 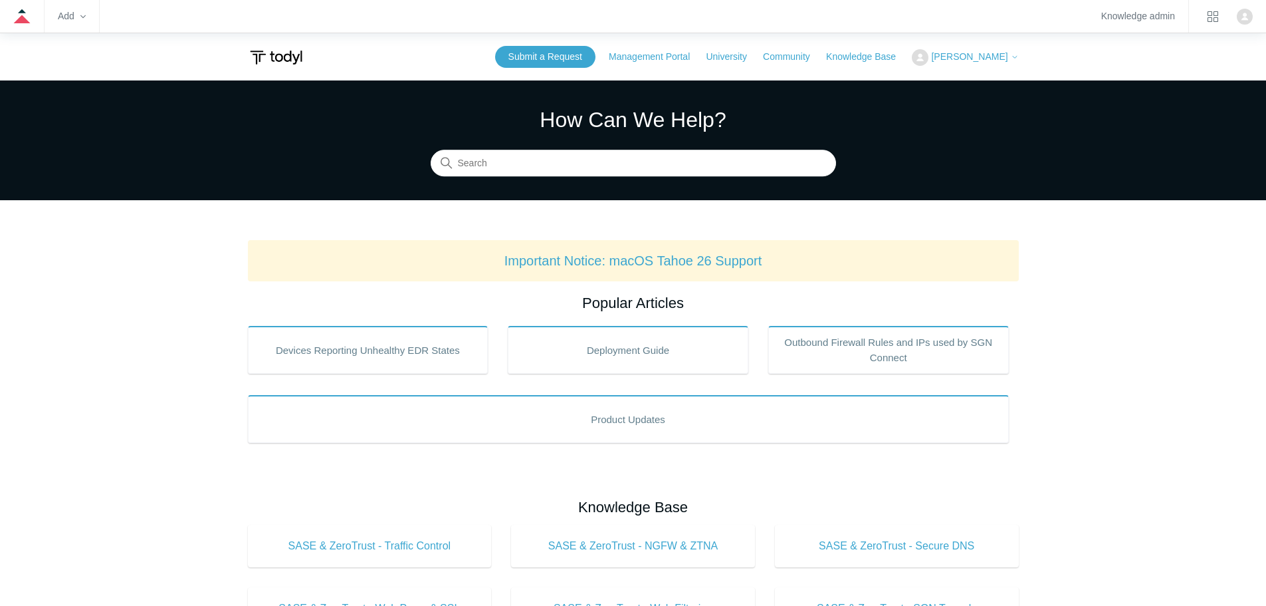 I want to click on a: University, so click(x=733, y=57).